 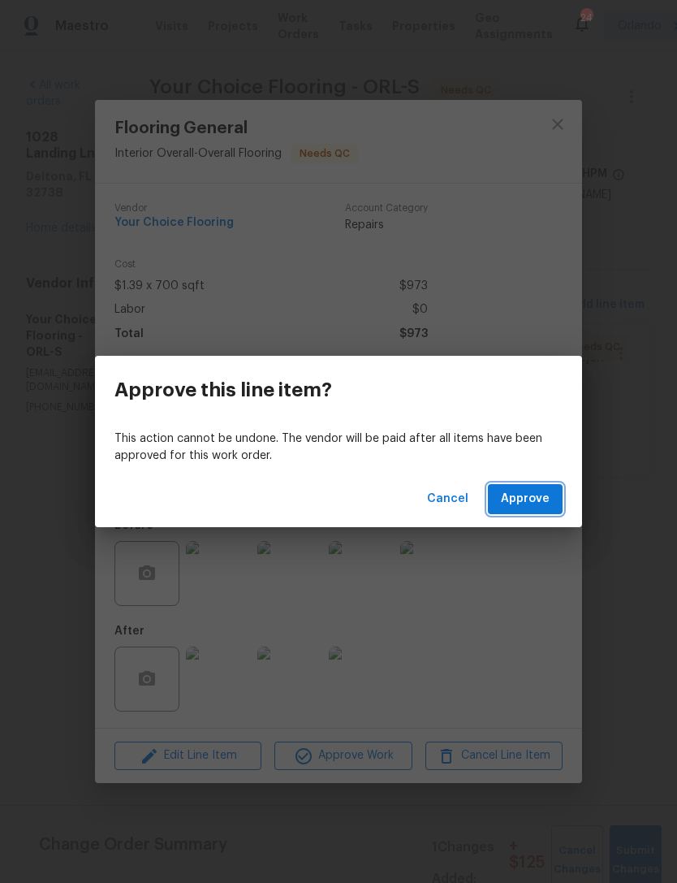 What do you see at coordinates (223, 390) in the screenshot?
I see `h3: Approve this line item?` at bounding box center [223, 390].